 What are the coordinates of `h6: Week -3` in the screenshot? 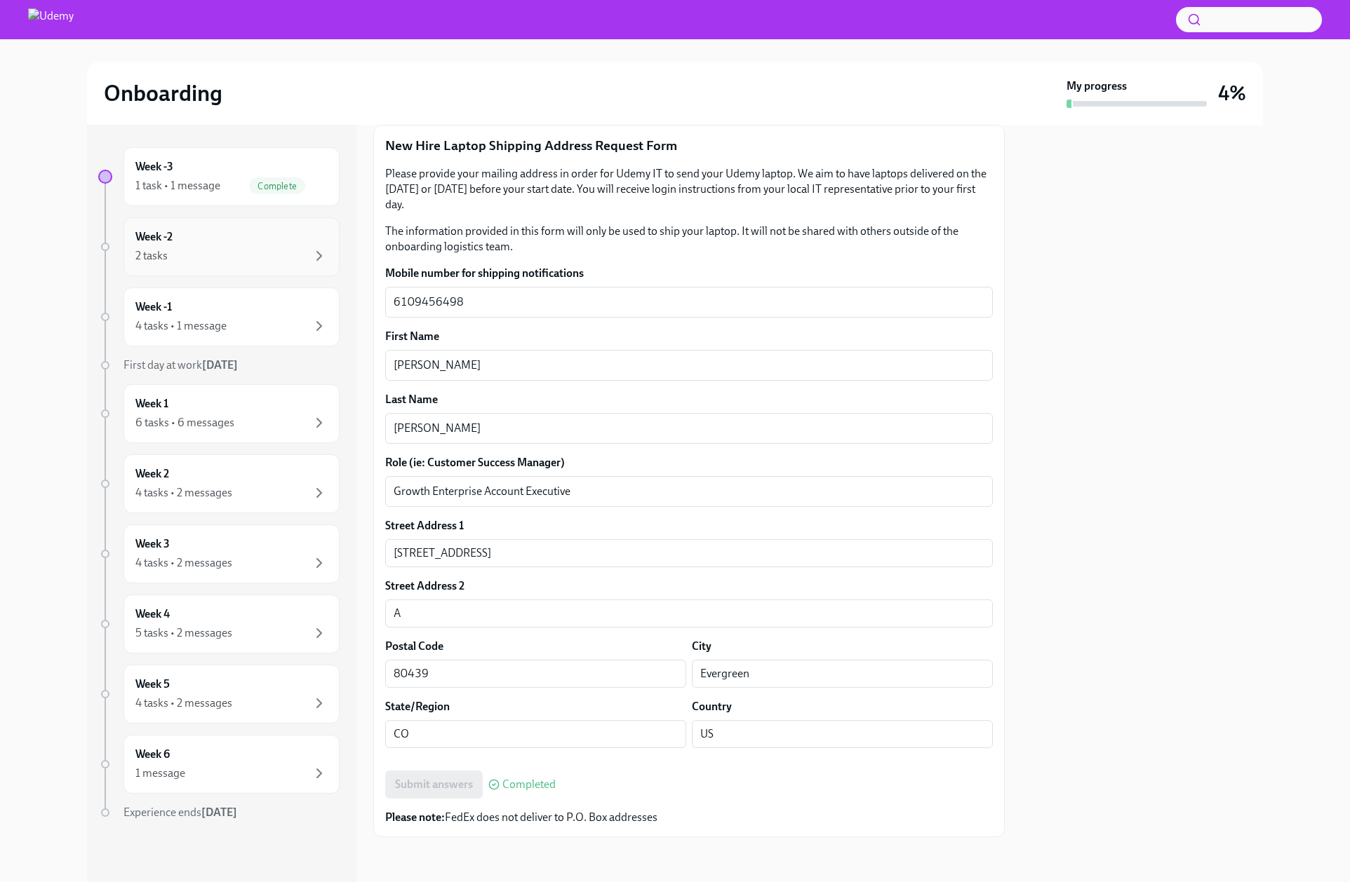 It's located at (154, 167).